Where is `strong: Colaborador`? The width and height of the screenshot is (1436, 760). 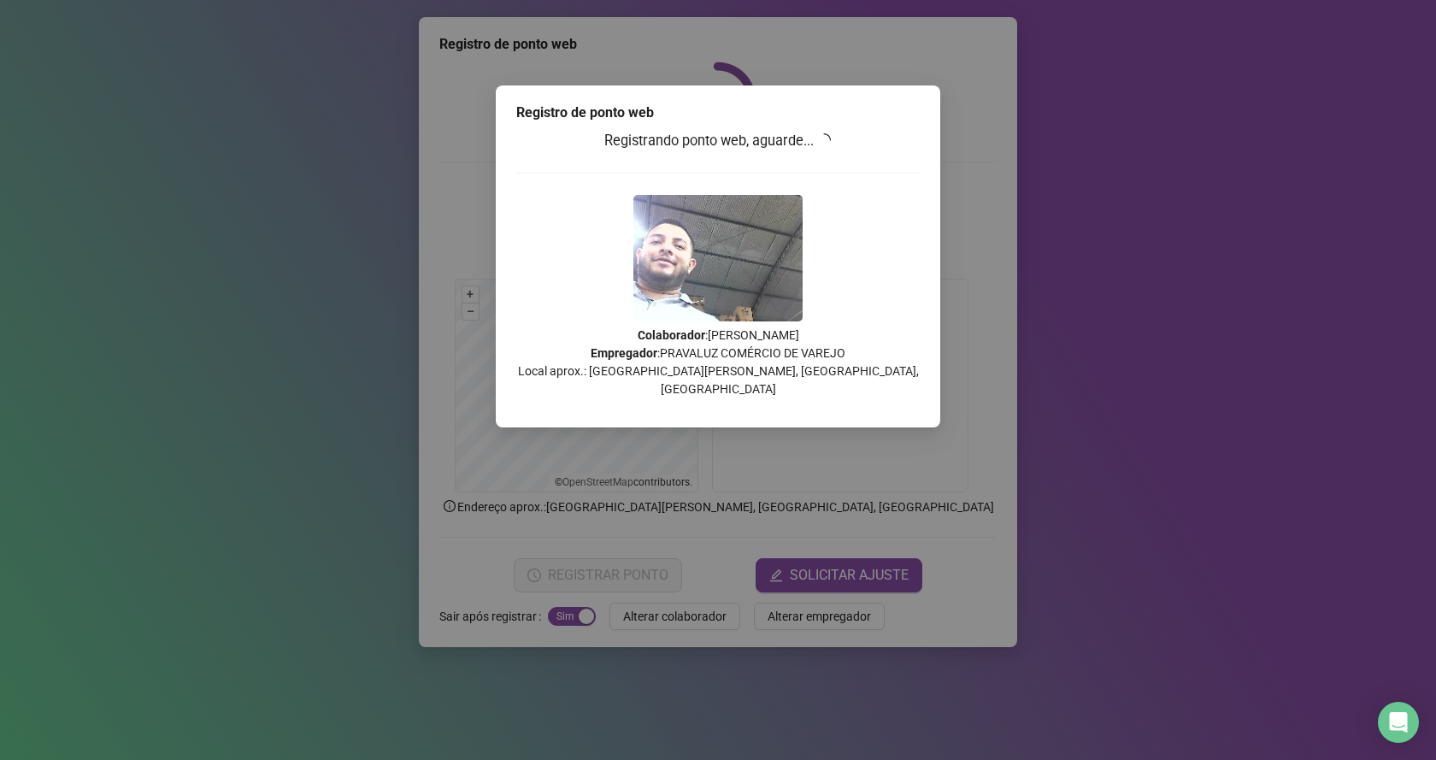
strong: Colaborador is located at coordinates (671, 335).